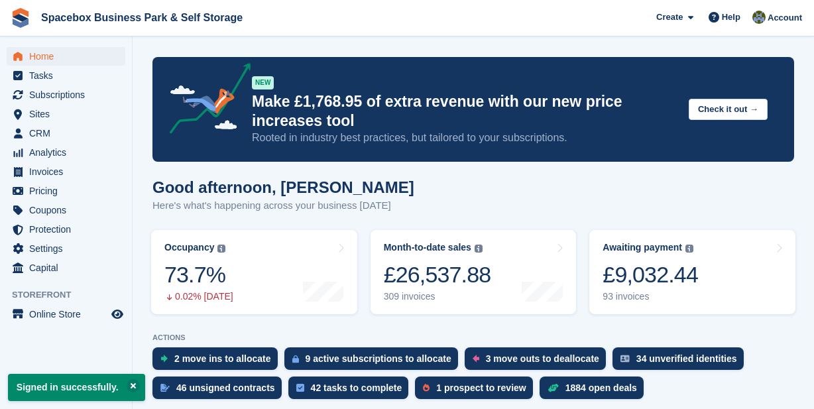 The image size is (814, 409). What do you see at coordinates (542, 359) in the screenshot?
I see `div: 3 move outs to deallocate` at bounding box center [542, 359].